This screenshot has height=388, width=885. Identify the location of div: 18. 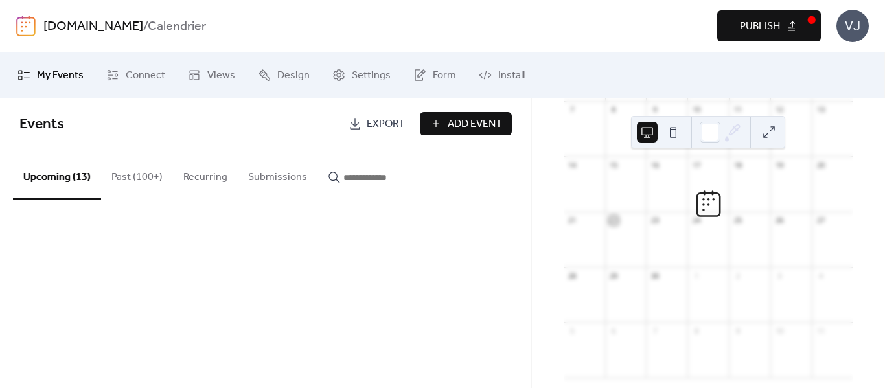
(737, 165).